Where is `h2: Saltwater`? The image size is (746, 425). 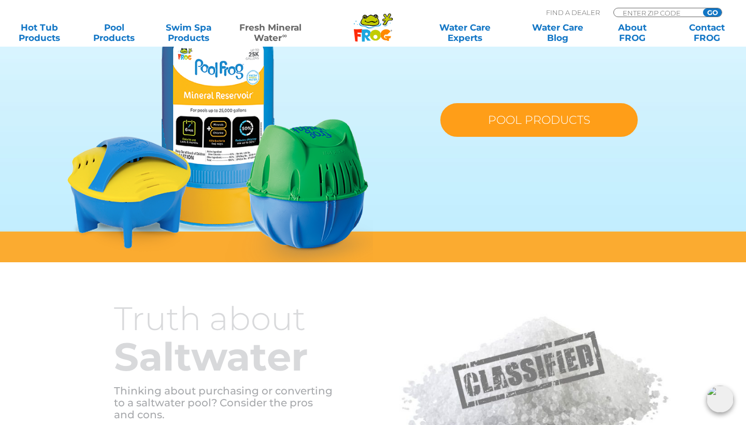
h2: Saltwater is located at coordinates (224, 356).